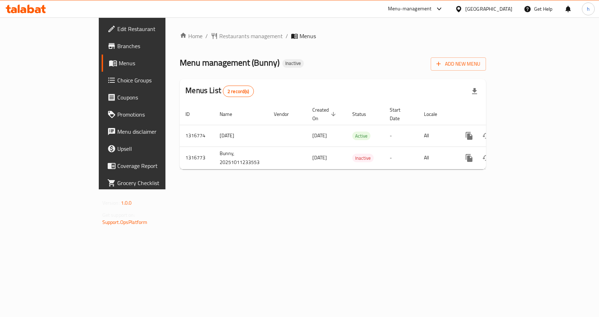 Image resolution: width=599 pixels, height=317 pixels. Describe the element at coordinates (495, 114) in the screenshot. I see `th: Actions` at that location.